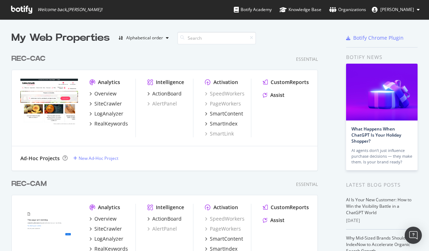 This screenshot has height=251, width=429. I want to click on img: caminteresse.fr, so click(49, 227).